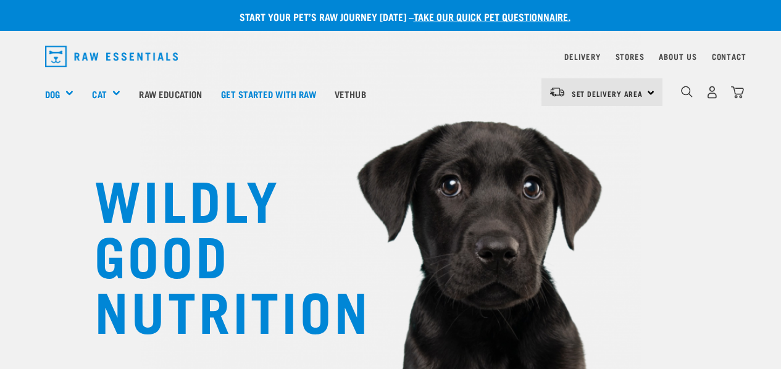 The image size is (781, 369). I want to click on img: user.png, so click(712, 92).